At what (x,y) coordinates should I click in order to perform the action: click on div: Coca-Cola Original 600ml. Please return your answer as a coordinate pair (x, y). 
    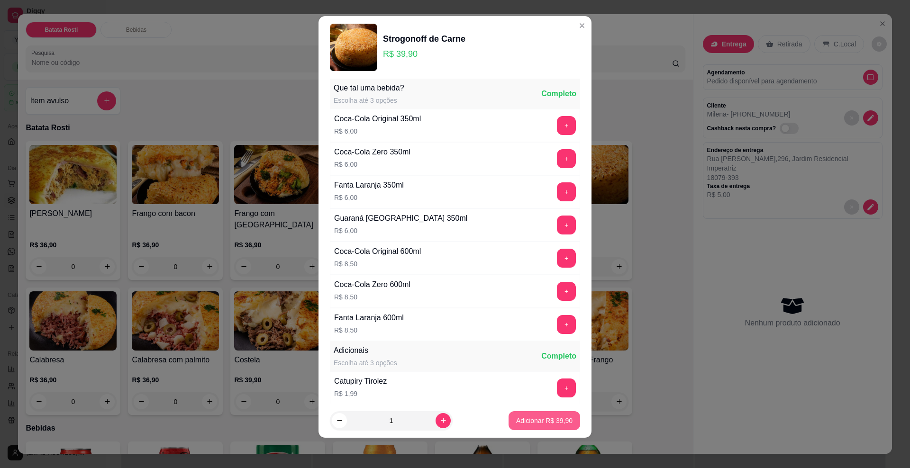
    Looking at the image, I should click on (377, 252).